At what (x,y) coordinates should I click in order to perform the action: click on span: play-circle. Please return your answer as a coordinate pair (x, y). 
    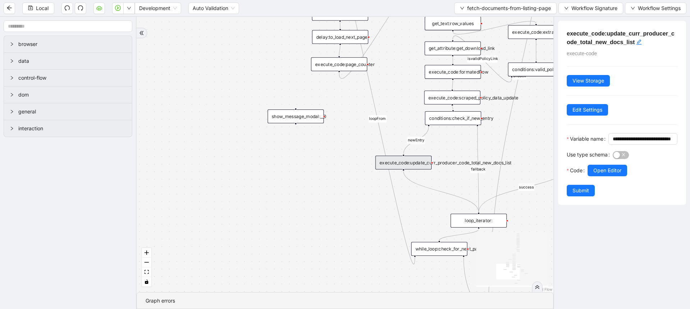
    Looking at the image, I should click on (118, 8).